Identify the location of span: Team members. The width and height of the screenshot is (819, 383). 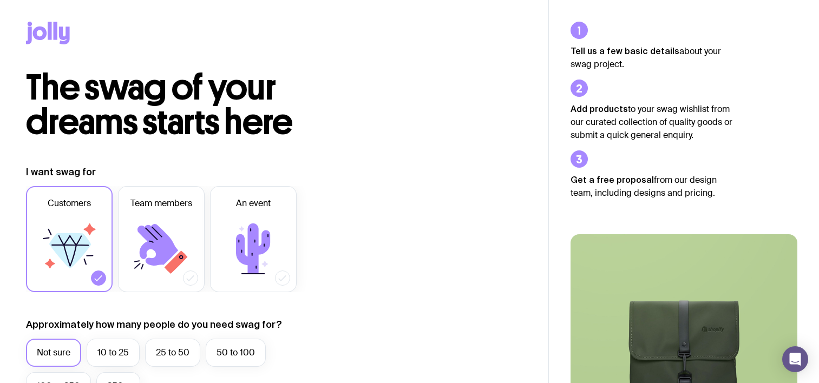
(161, 203).